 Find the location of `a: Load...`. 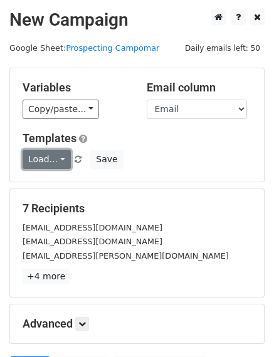

a: Load... is located at coordinates (46, 159).